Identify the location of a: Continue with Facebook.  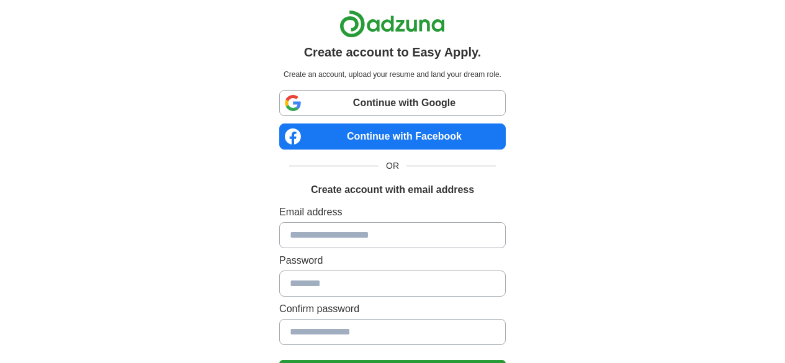
(392, 136).